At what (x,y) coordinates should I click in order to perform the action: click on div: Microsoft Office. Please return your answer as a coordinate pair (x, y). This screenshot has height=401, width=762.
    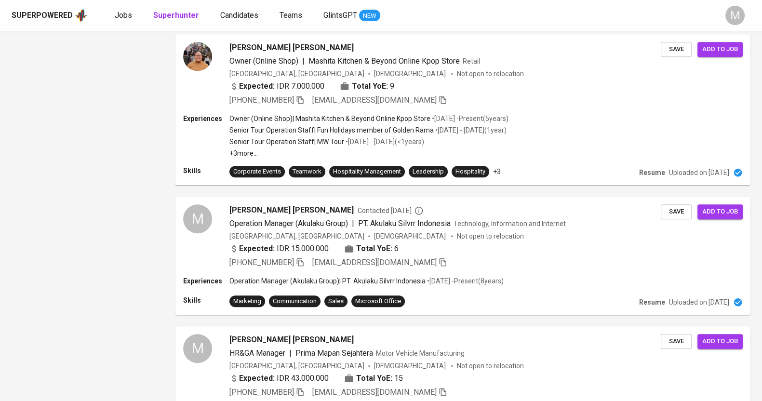
    Looking at the image, I should click on (378, 301).